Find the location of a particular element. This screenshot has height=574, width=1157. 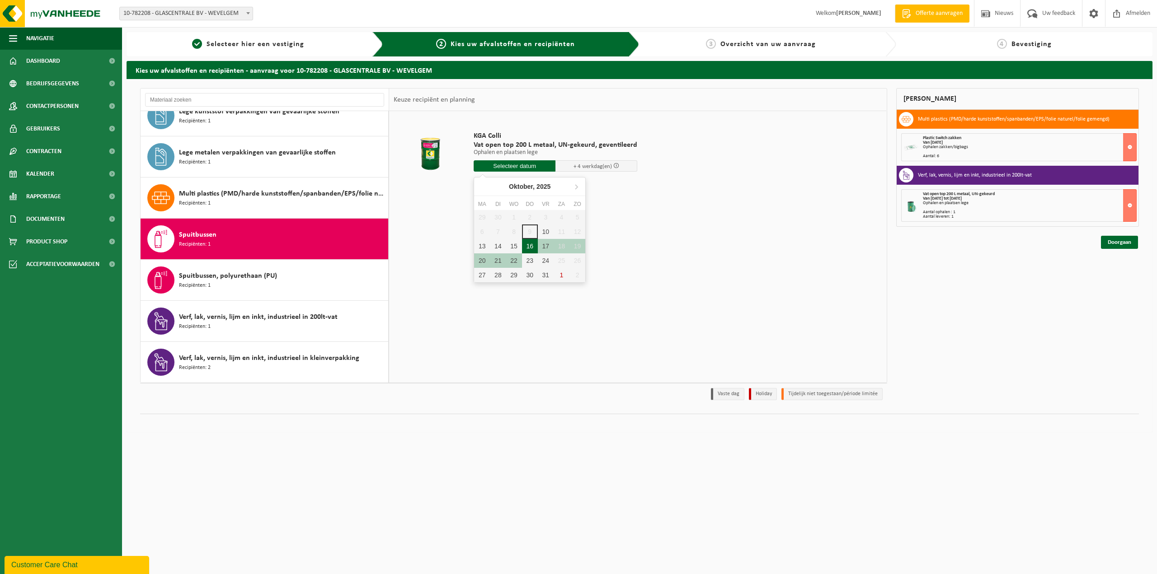

span: Contracten is located at coordinates (44, 151).